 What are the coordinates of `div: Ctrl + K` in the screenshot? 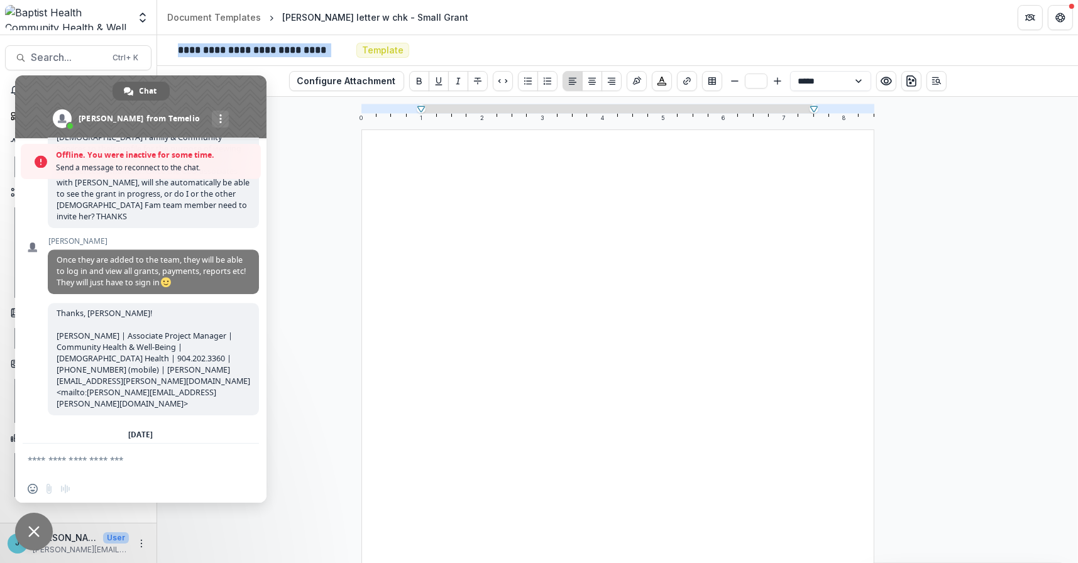 It's located at (125, 58).